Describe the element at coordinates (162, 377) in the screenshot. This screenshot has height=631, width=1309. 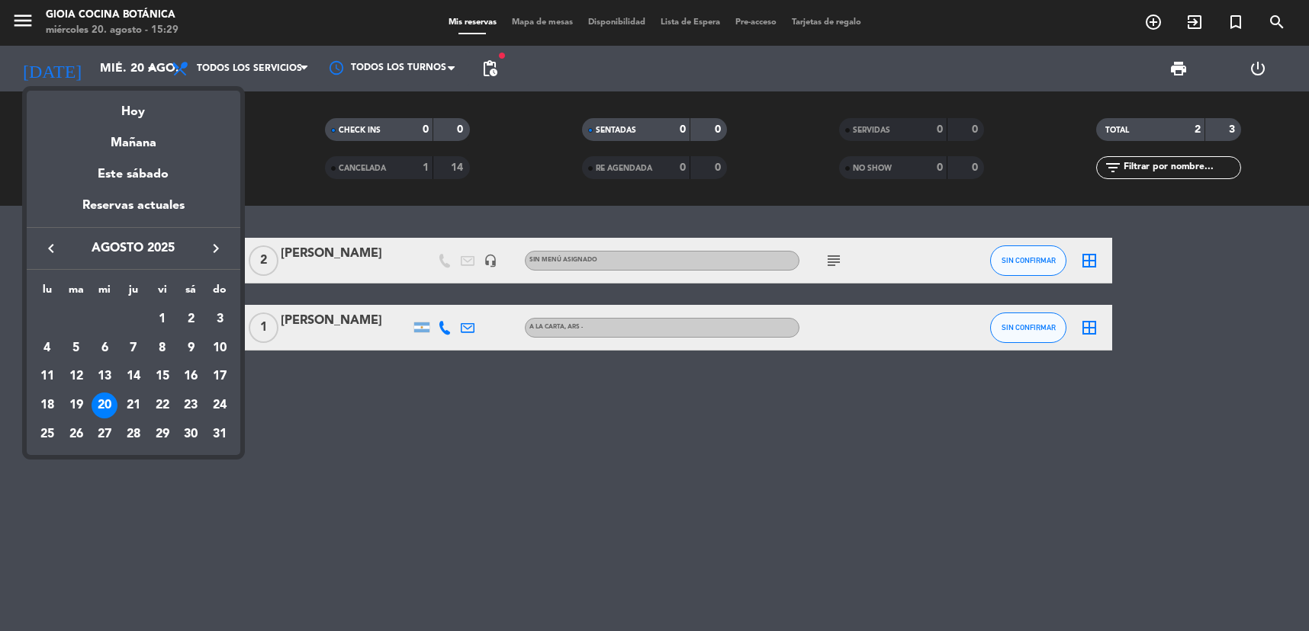
I see `div: 15` at that location.